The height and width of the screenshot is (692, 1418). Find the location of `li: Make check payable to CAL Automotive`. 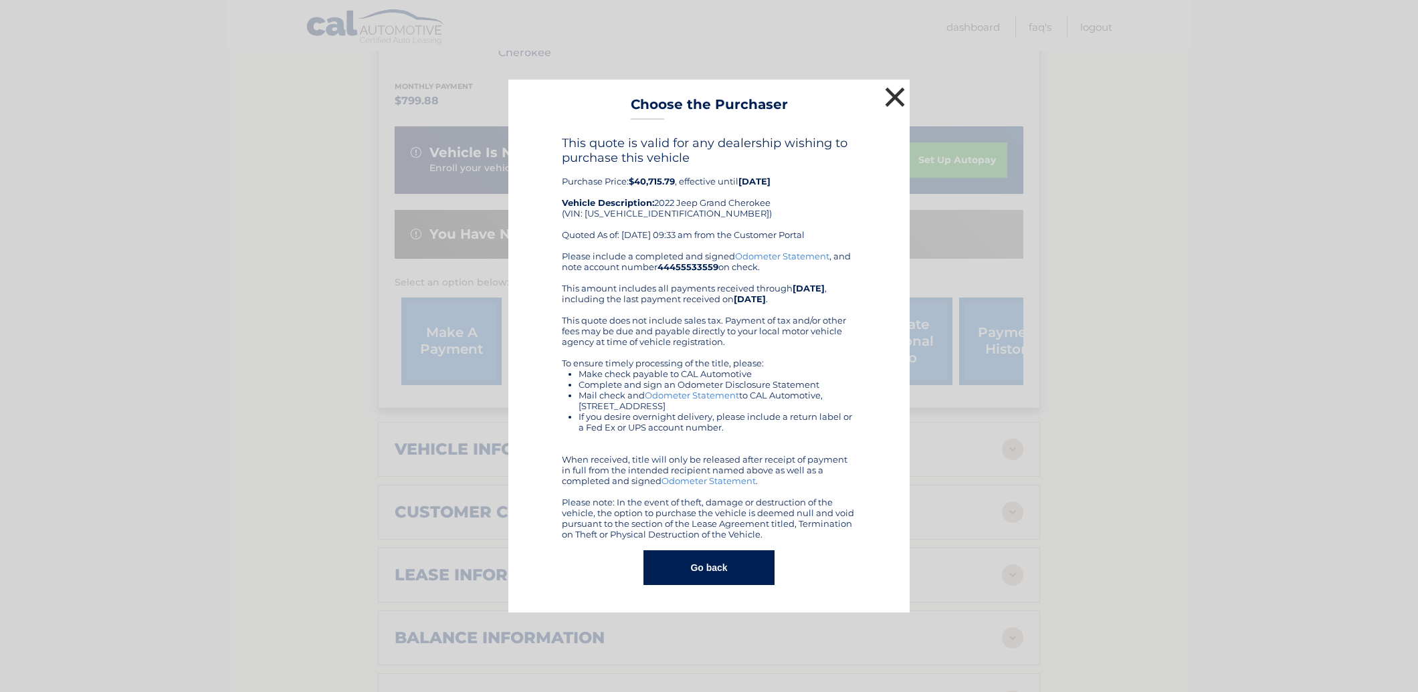

li: Make check payable to CAL Automotive is located at coordinates (717, 374).